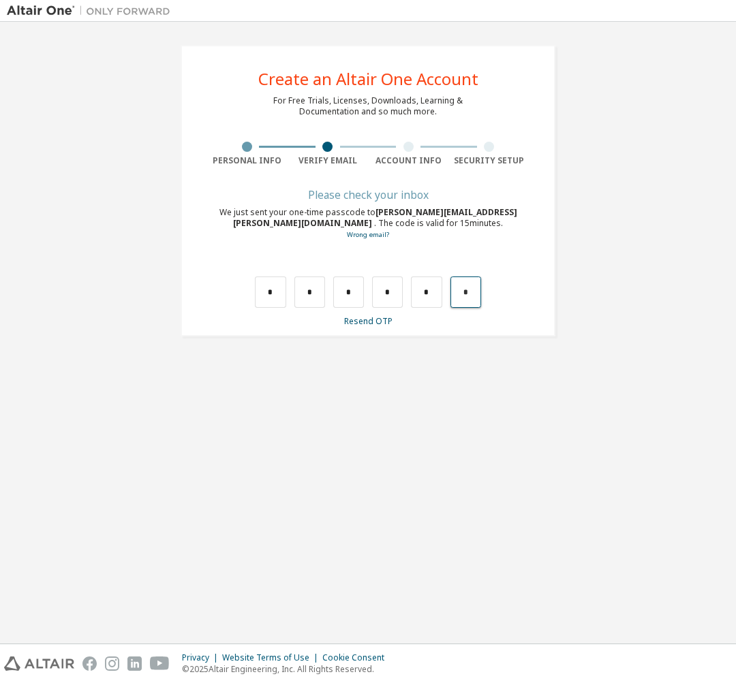  I want to click on div: Account Info, so click(408, 161).